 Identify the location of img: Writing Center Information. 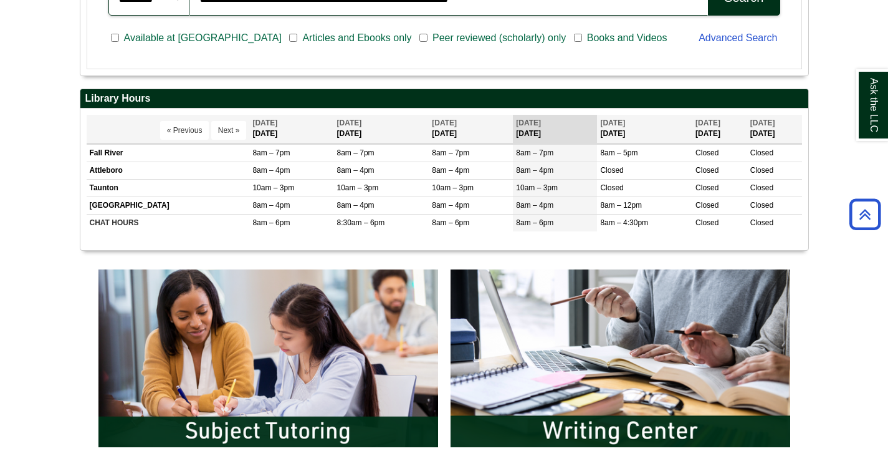
(620, 358).